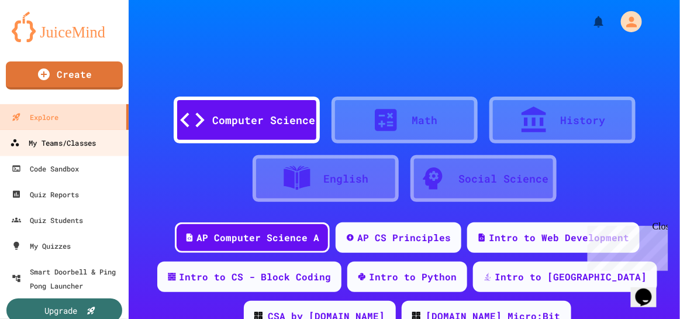 This screenshot has height=319, width=680. What do you see at coordinates (258, 238) in the screenshot?
I see `div: AP Computer Science A` at bounding box center [258, 238].